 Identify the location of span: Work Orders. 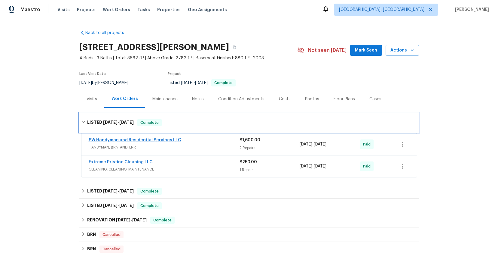
(116, 10).